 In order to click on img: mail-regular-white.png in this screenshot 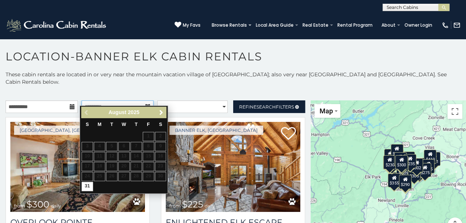, I will do `click(457, 25)`.